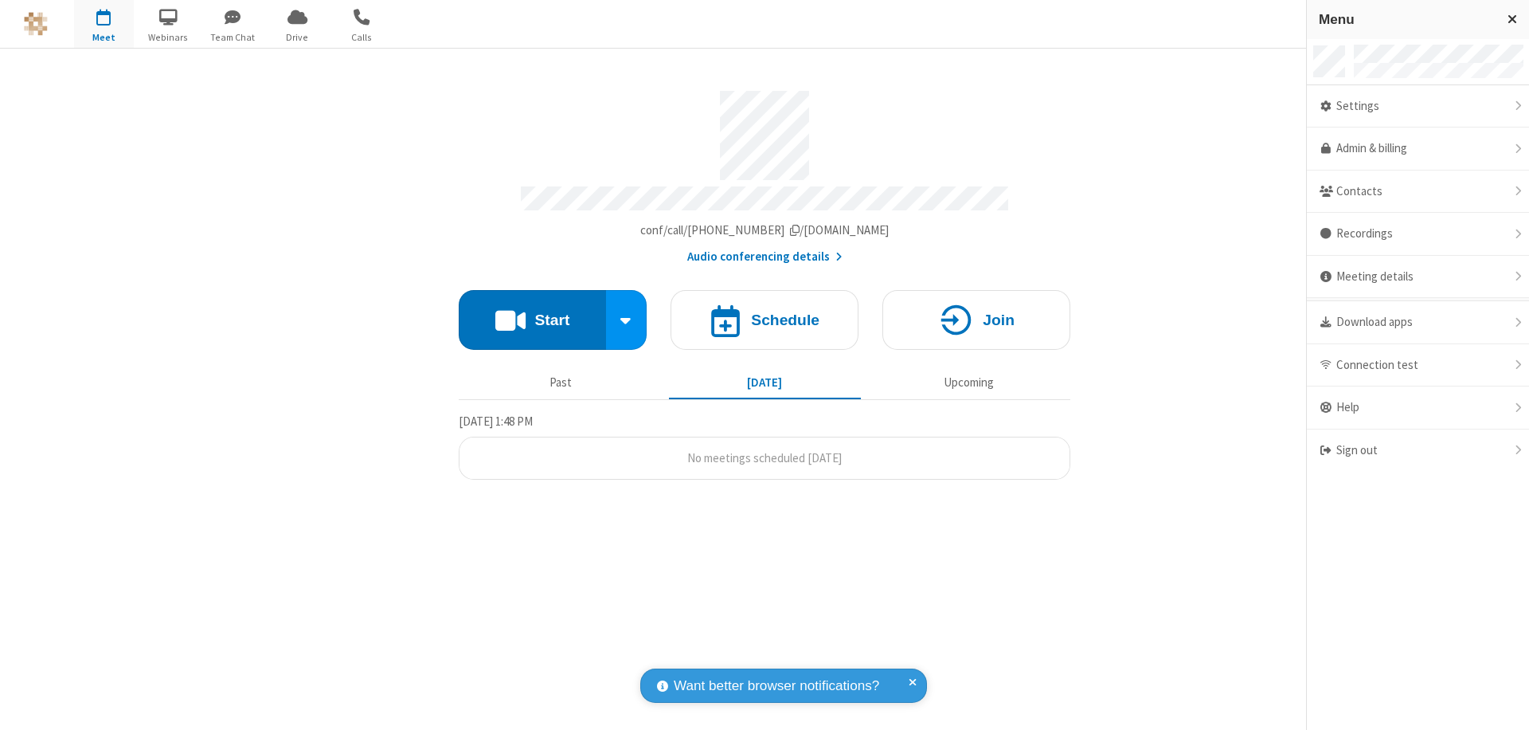 Image resolution: width=1529 pixels, height=730 pixels. Describe the element at coordinates (765, 319) in the screenshot. I see `button: Schedule` at that location.